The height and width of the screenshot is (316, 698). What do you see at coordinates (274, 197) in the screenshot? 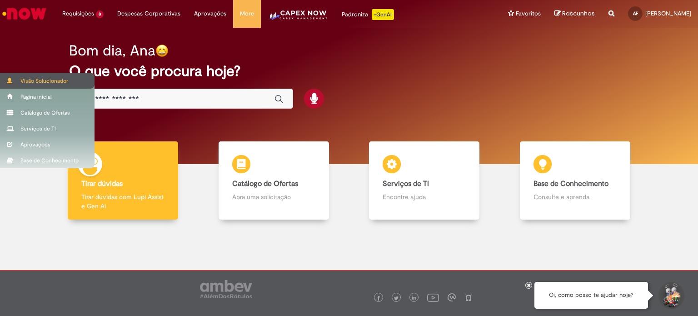
I see `p: Abra uma solicitação` at bounding box center [274, 197].